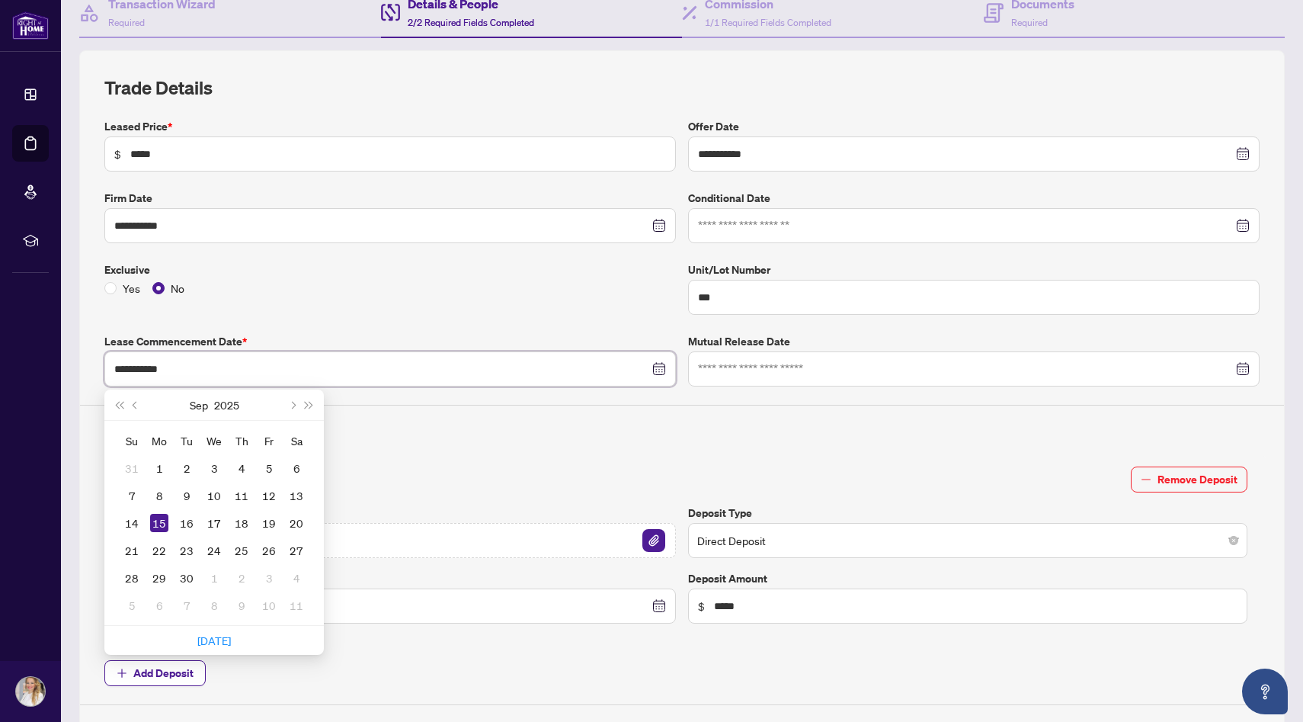 The width and height of the screenshot is (1303, 722). What do you see at coordinates (187, 605) in the screenshot?
I see `td: 2025-10-07` at bounding box center [187, 605].